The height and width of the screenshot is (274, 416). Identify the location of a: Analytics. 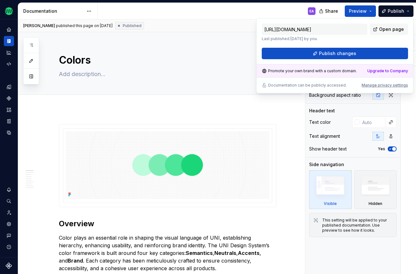
(9, 52).